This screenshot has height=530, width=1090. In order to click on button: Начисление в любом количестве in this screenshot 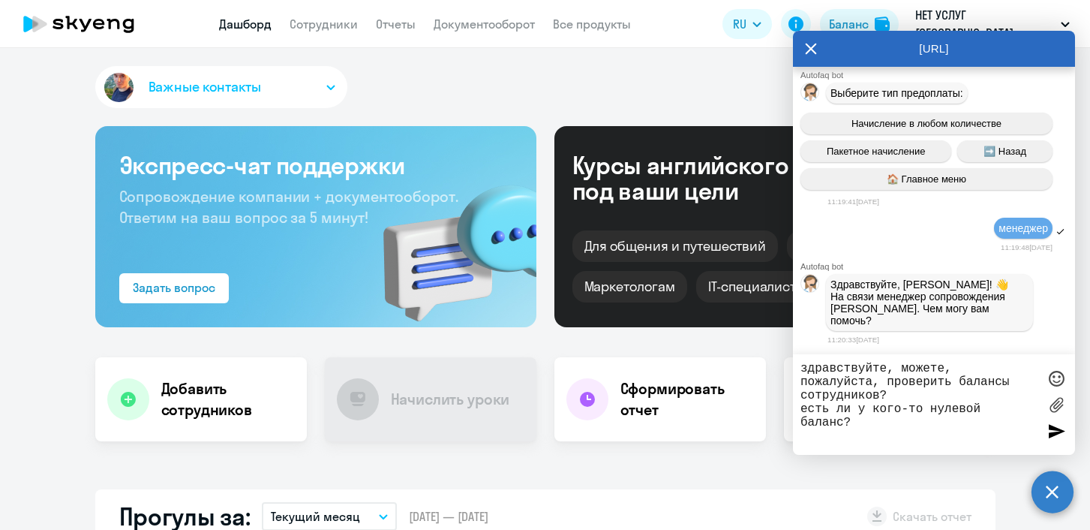, I will do `click(927, 123)`.